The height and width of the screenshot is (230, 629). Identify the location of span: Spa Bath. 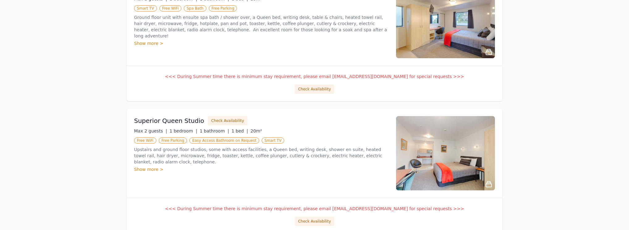
(195, 8).